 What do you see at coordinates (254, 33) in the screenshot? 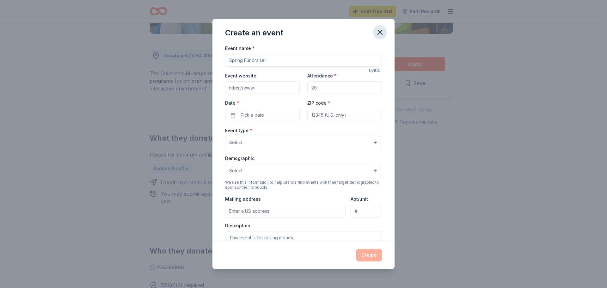
I see `div: Create an event` at bounding box center [254, 33].